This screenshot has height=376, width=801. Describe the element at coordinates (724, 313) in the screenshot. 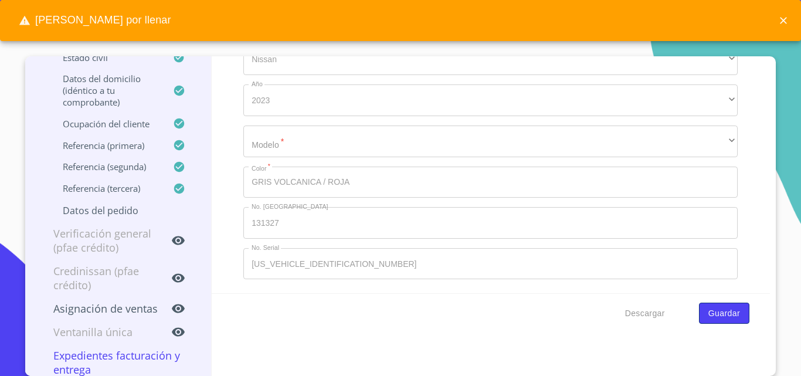

I see `span: Guardar` at that location.